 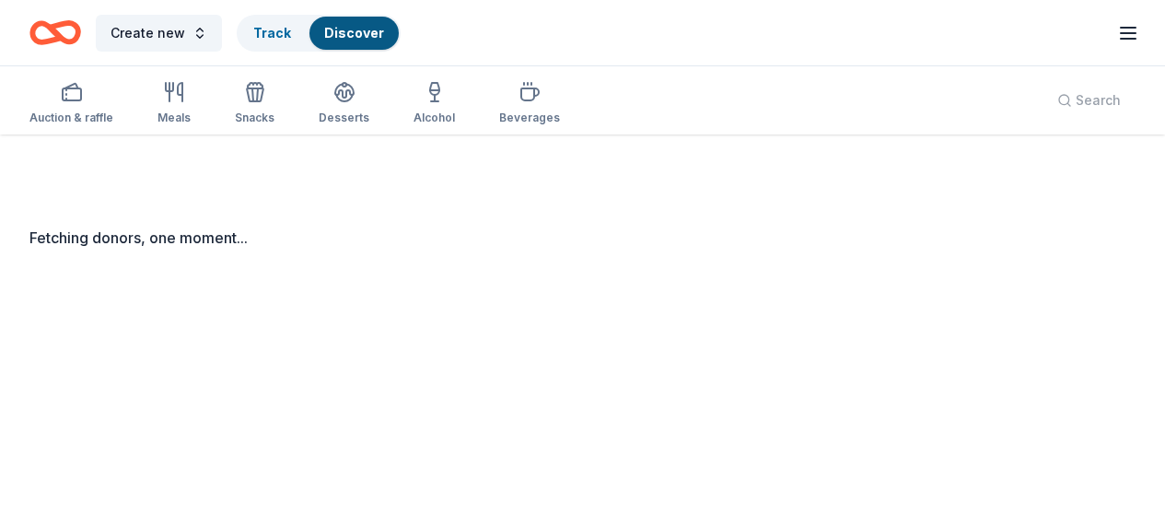 What do you see at coordinates (344, 118) in the screenshot?
I see `div: Desserts` at bounding box center [344, 118].